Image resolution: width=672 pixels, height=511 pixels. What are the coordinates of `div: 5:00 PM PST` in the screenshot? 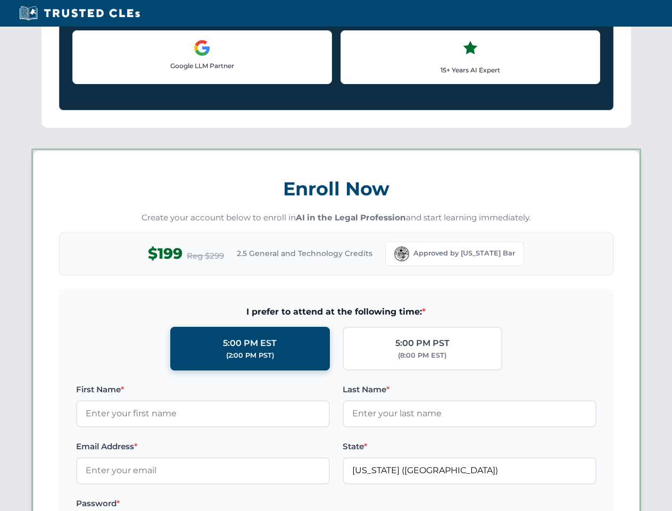 It's located at (423, 343).